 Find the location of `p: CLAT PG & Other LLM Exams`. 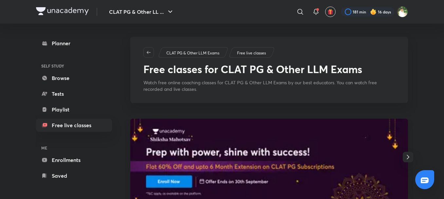

p: CLAT PG & Other LLM Exams is located at coordinates (193, 53).